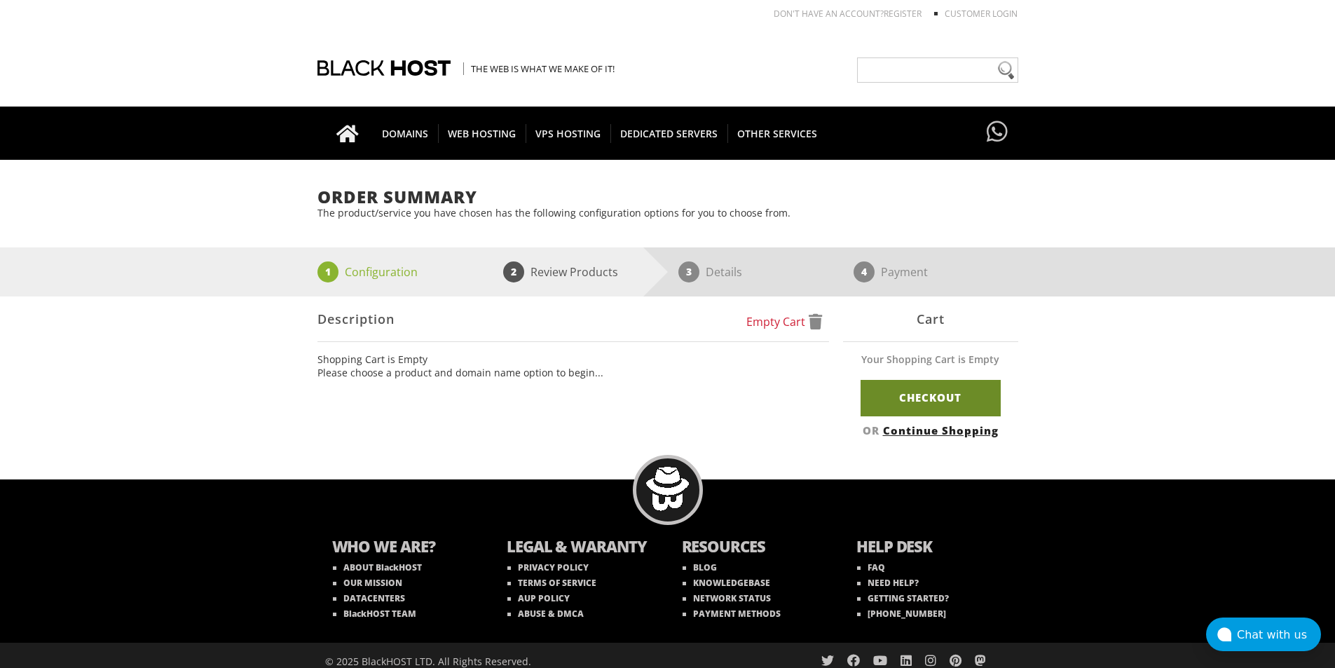  I want to click on a: DOMAINS, so click(405, 133).